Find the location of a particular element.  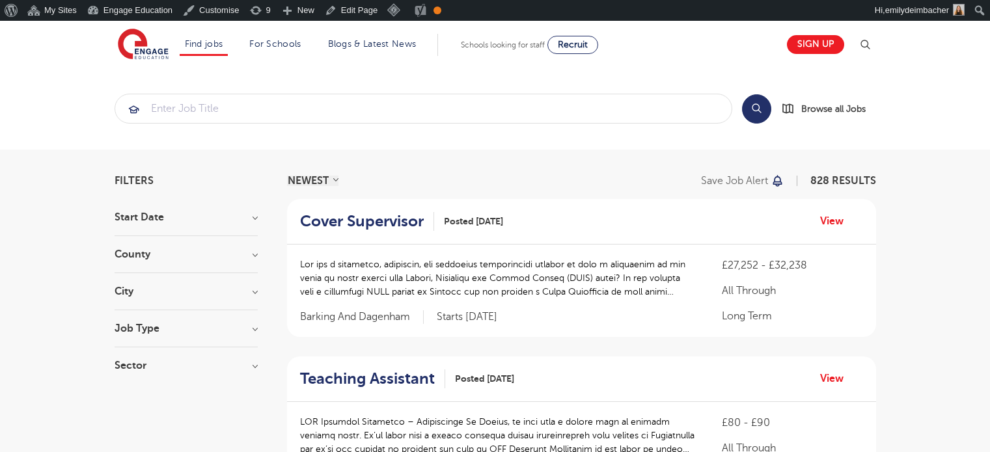

a: Recruit is located at coordinates (573, 45).